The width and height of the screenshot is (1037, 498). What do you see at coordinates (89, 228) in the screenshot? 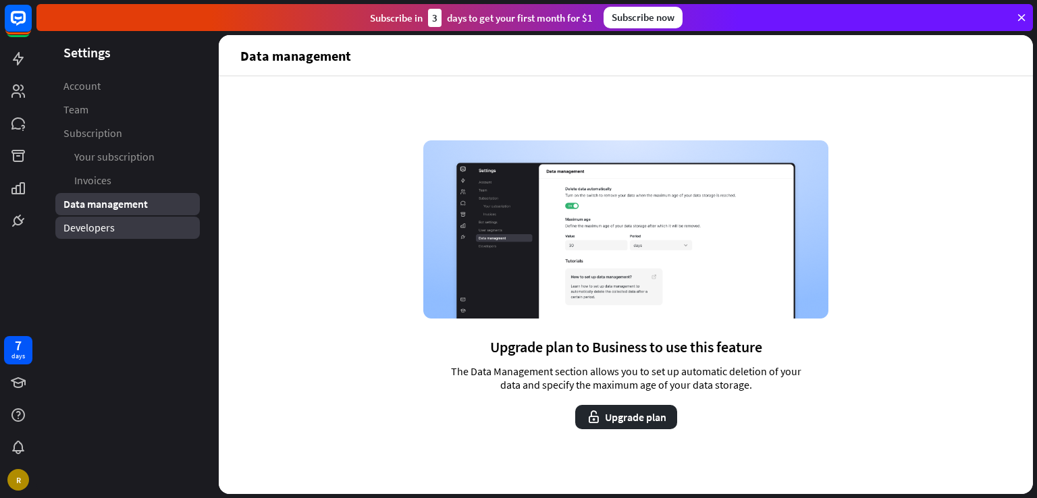
I see `span: Developers` at bounding box center [89, 228].